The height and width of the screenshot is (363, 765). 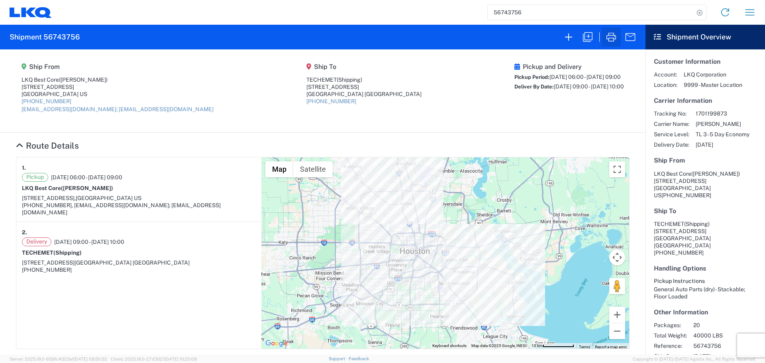 What do you see at coordinates (35, 177) in the screenshot?
I see `span: Pickup` at bounding box center [35, 177].